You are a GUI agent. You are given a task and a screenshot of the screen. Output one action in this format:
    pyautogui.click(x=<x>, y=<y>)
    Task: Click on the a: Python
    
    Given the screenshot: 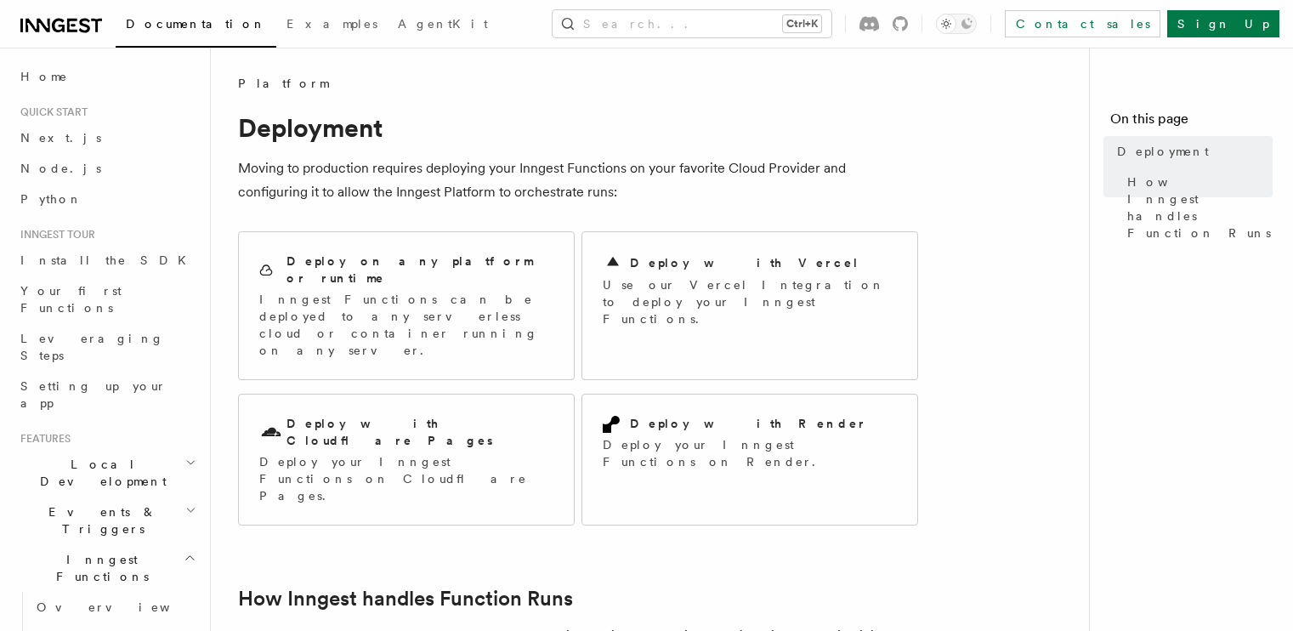 What is the action you would take?
    pyautogui.click(x=106, y=199)
    